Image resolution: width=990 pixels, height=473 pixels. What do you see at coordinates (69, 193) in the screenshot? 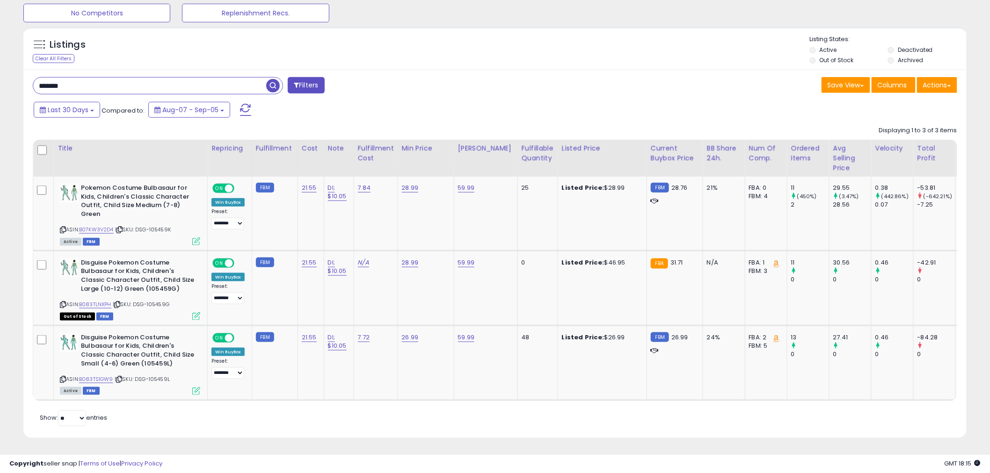
I see `img: 41DRxvJ78zL._SL40_.jpg` at bounding box center [69, 193].